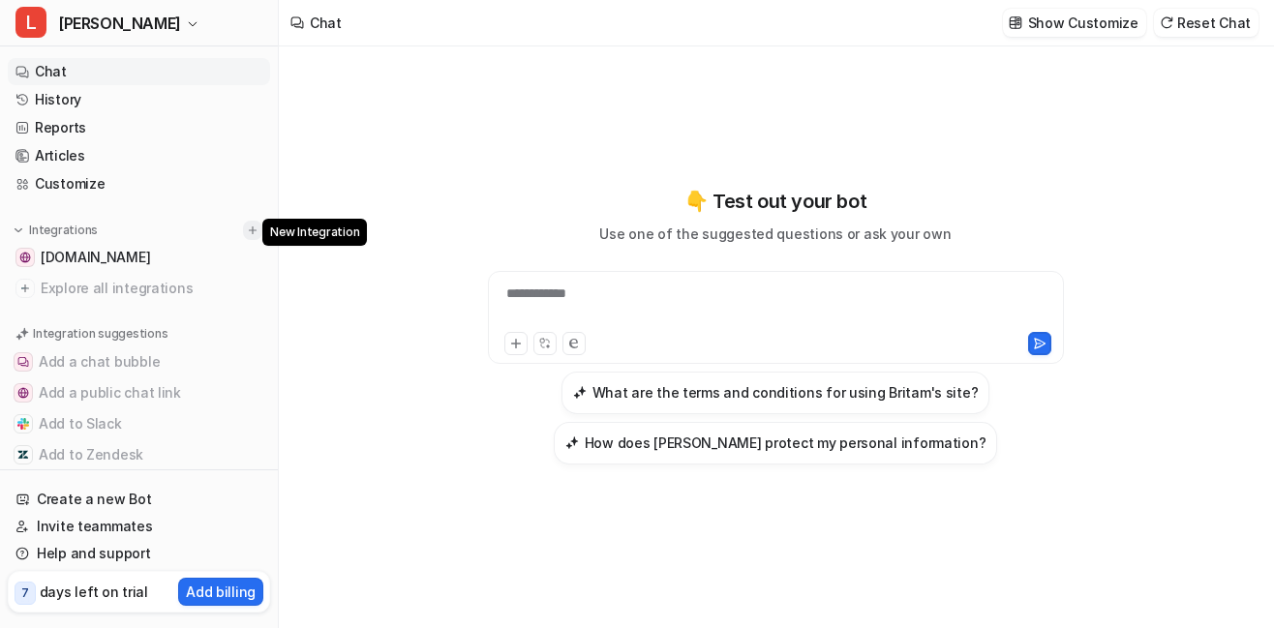 This screenshot has height=628, width=1274. I want to click on a: Articles, so click(138, 156).